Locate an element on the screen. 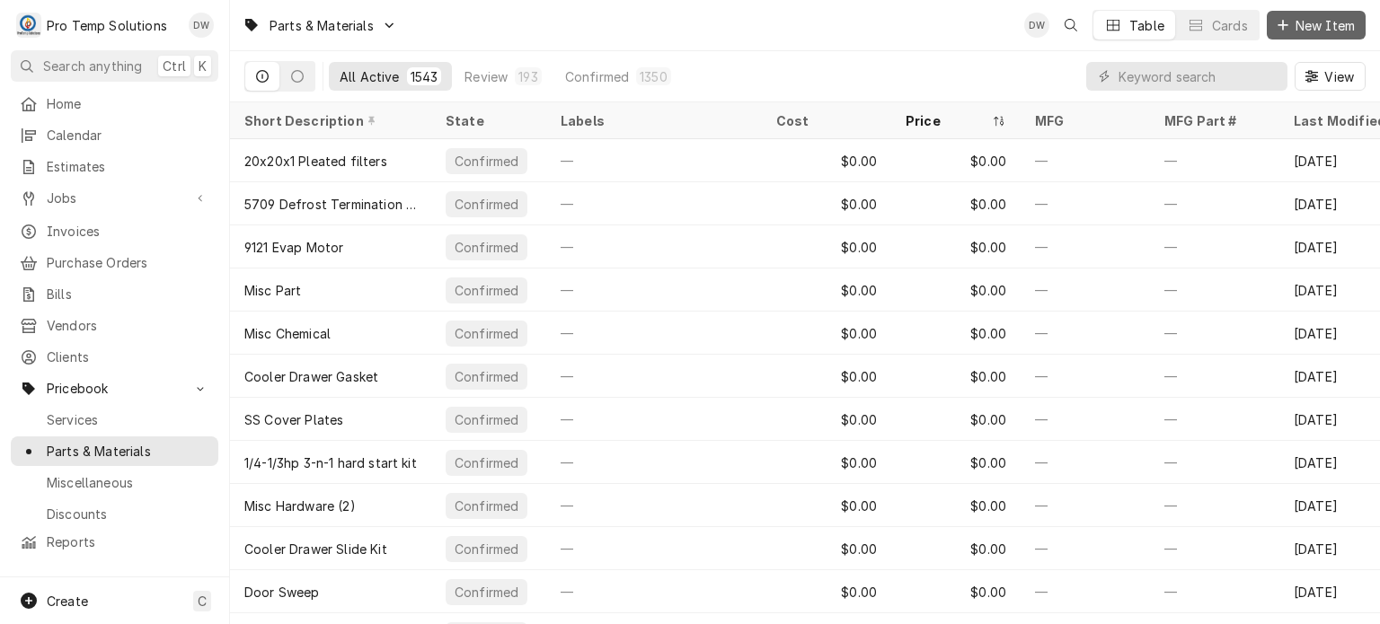  div: 1543 is located at coordinates (424, 76).